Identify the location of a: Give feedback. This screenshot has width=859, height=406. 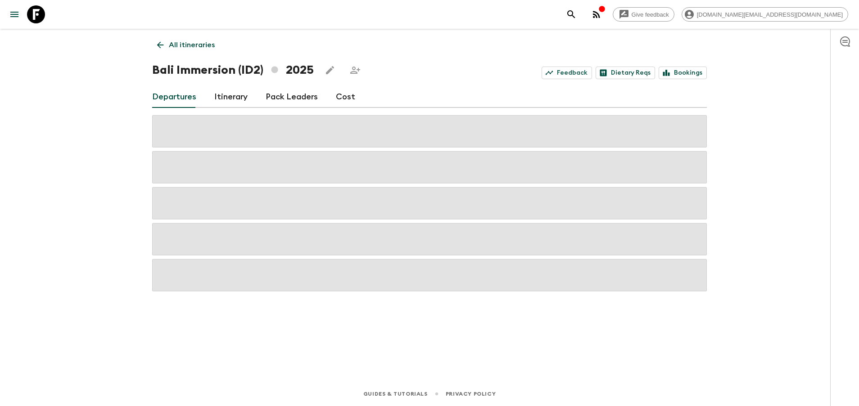
(643, 14).